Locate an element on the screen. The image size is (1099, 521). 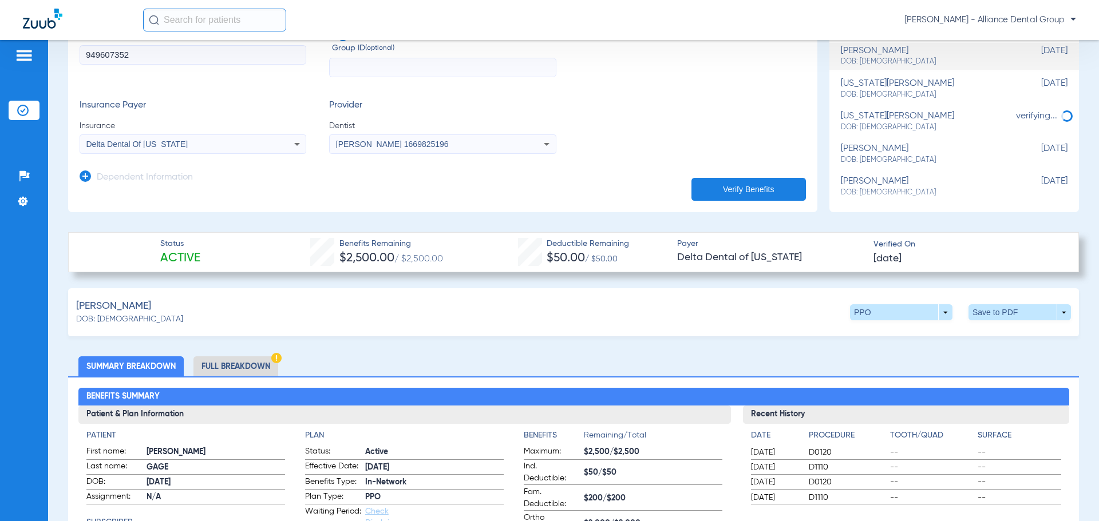
span: N/A is located at coordinates (216, 497).